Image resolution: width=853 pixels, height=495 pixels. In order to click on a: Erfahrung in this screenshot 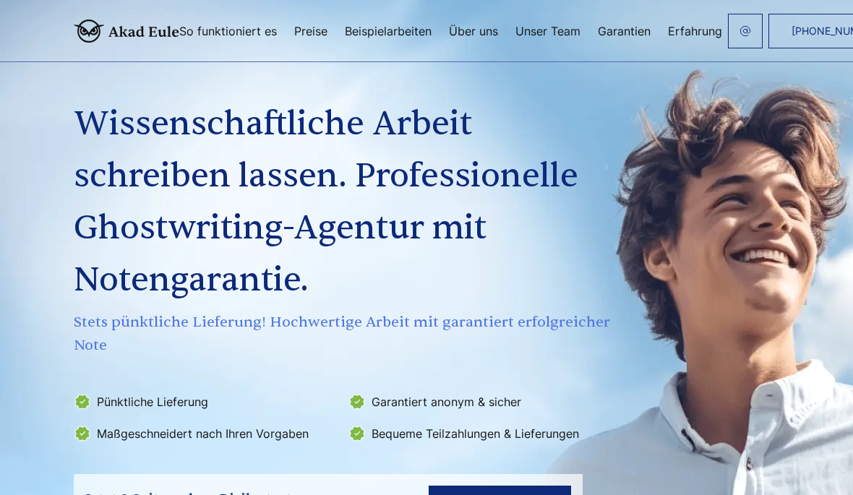, I will do `click(695, 31)`.